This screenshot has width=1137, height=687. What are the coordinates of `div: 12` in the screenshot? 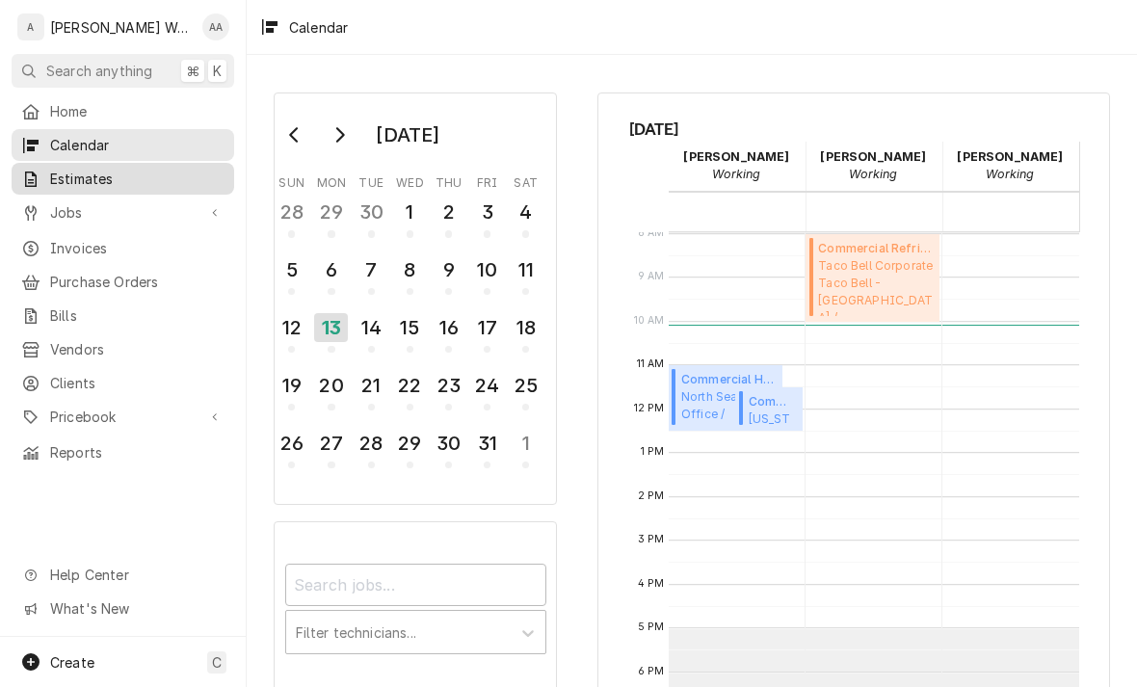 It's located at (291, 328).